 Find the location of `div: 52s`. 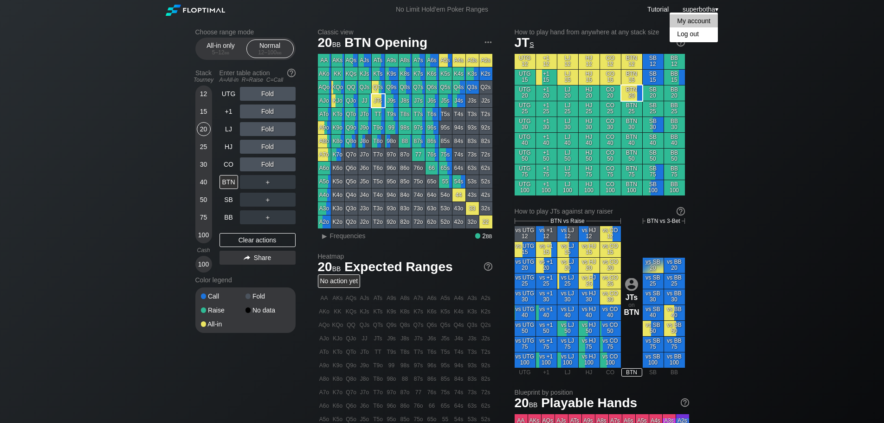

div: 52s is located at coordinates (486, 181).